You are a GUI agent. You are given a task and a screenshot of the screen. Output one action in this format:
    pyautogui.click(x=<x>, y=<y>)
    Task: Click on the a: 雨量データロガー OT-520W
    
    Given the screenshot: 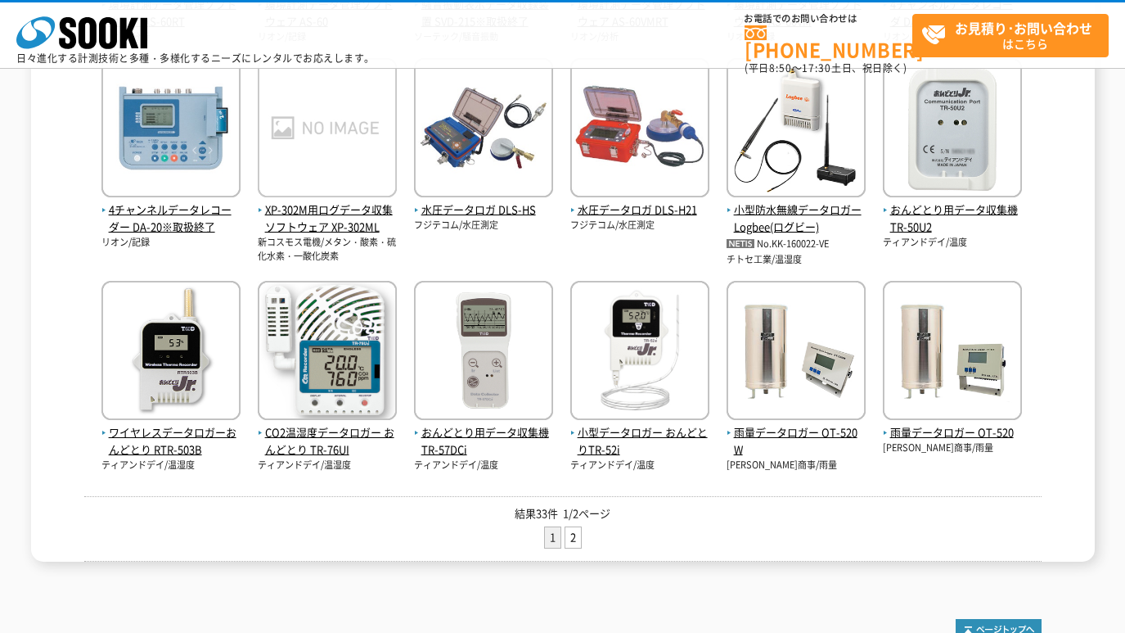 What is the action you would take?
    pyautogui.click(x=796, y=433)
    